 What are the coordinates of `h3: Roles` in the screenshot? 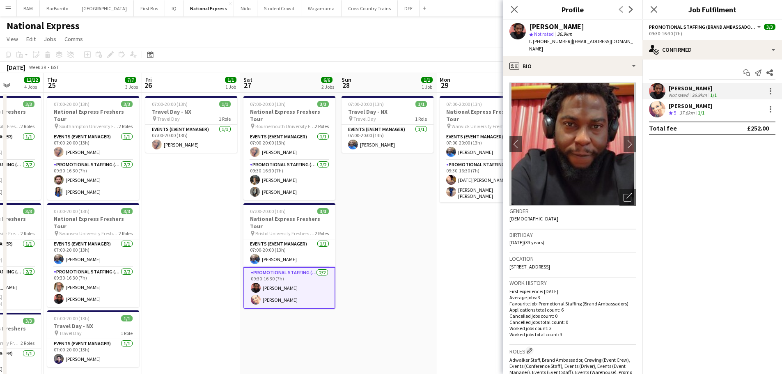 It's located at (573, 351).